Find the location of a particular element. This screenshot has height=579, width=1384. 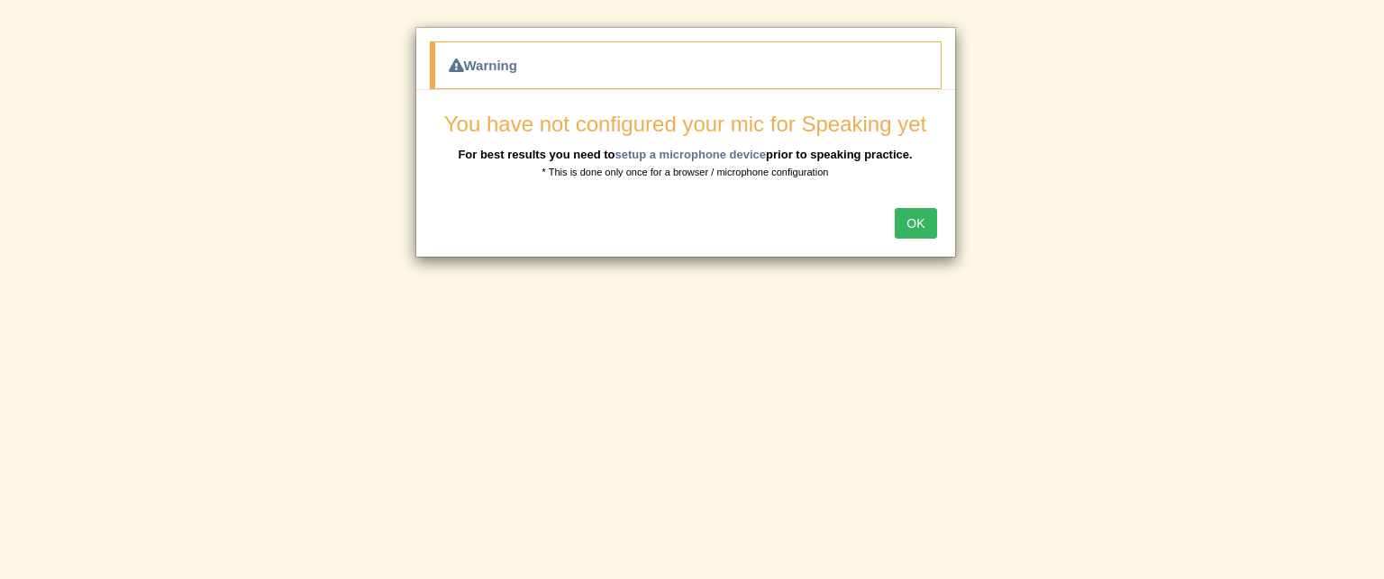

b: For best results you need to prior to speaking practice. is located at coordinates (685, 154).